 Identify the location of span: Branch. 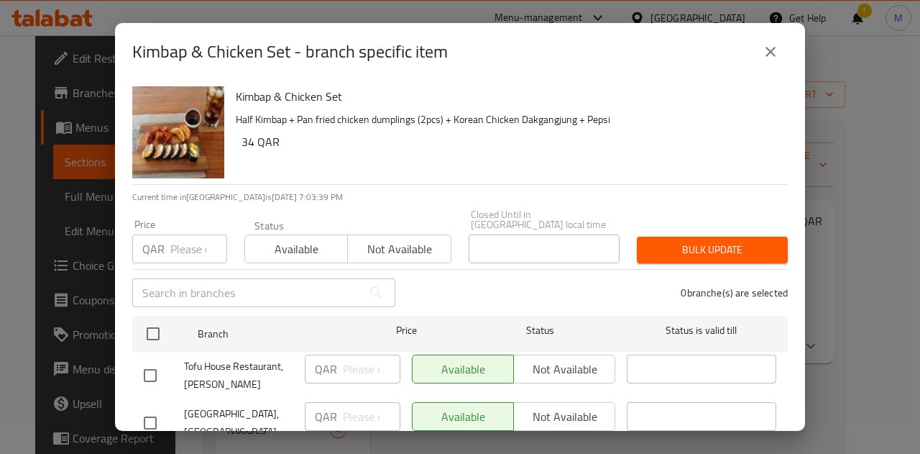
(272, 333).